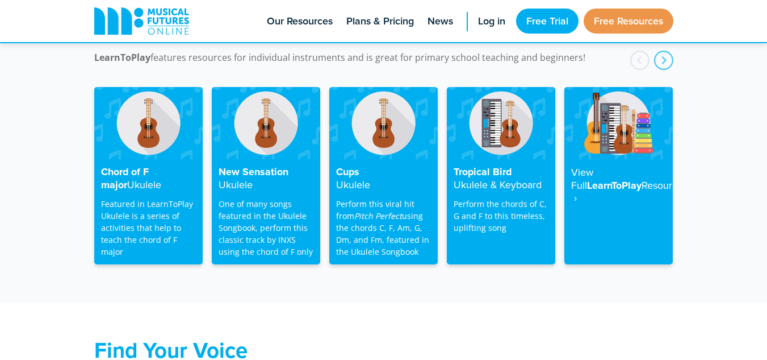  Describe the element at coordinates (582, 178) in the screenshot. I see `strong: View Full` at that location.